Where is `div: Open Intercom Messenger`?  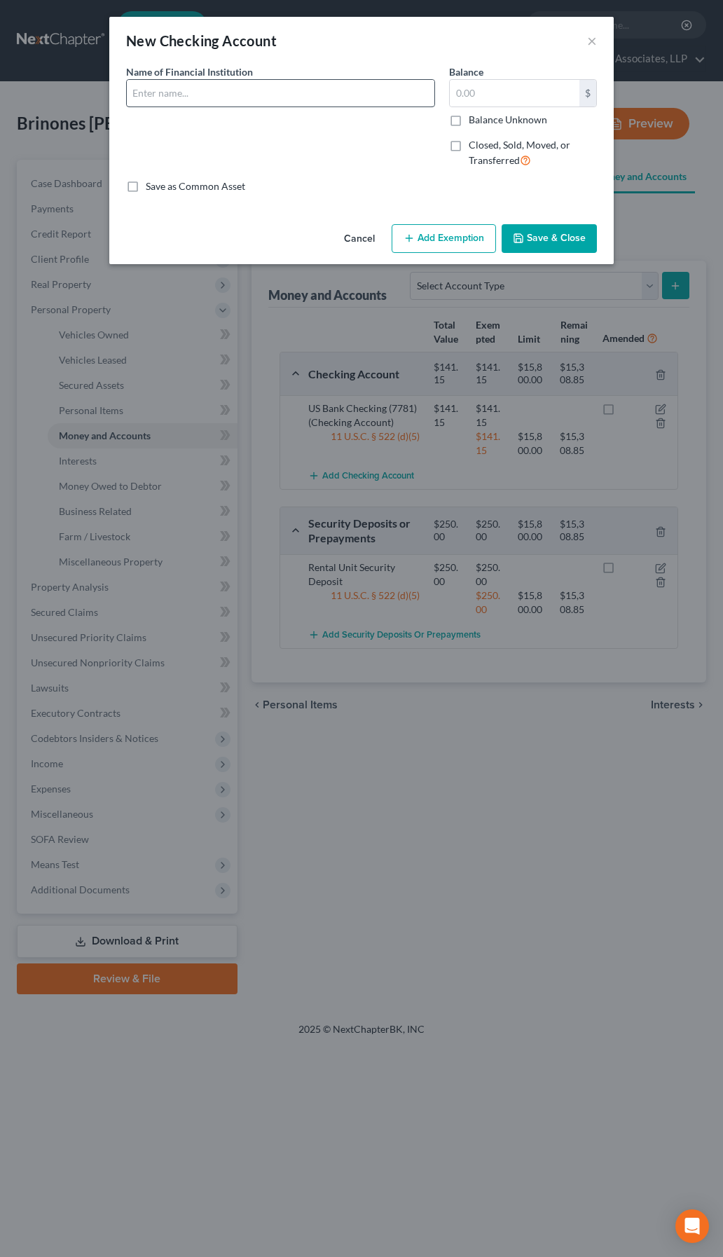 div: Open Intercom Messenger is located at coordinates (692, 1227).